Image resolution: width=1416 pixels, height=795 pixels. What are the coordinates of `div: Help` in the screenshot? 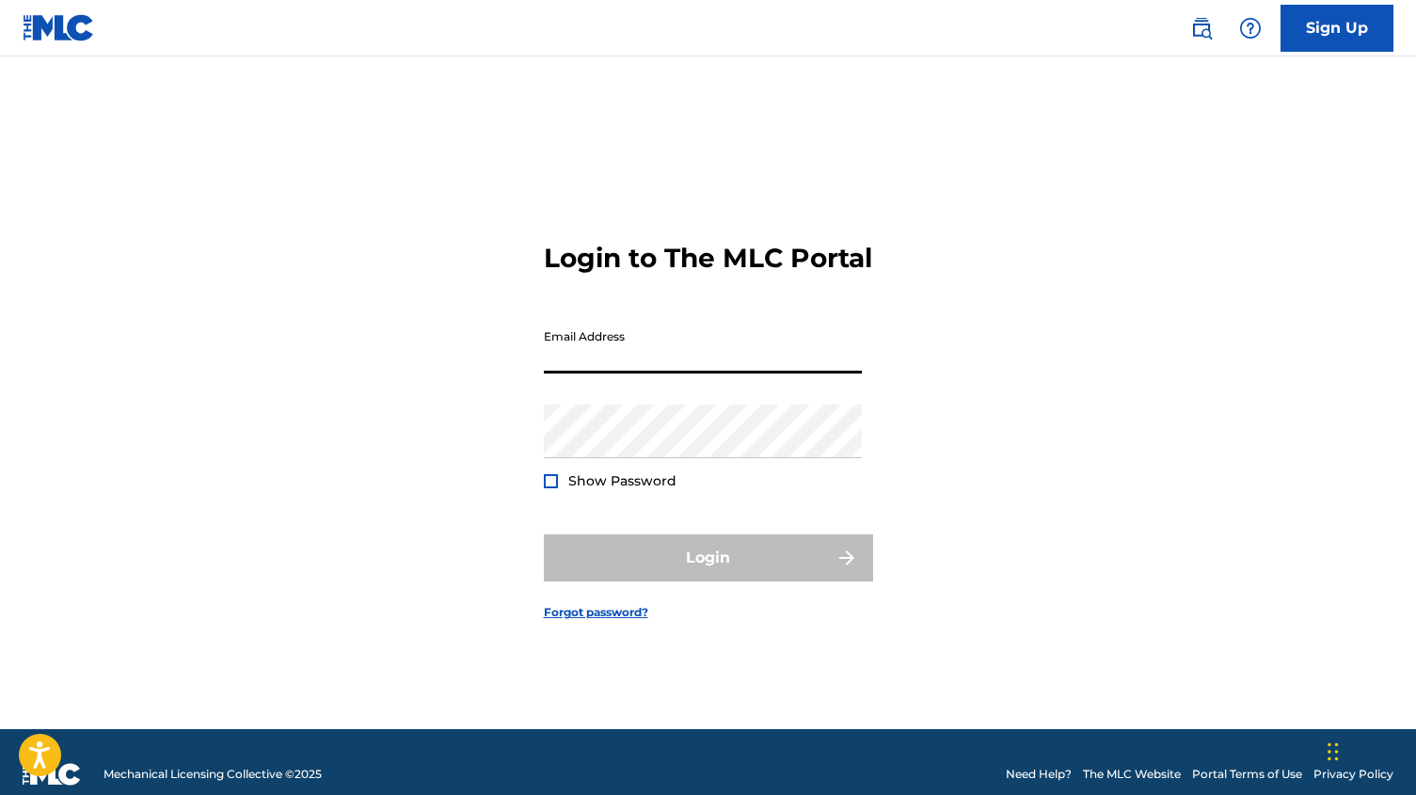 It's located at (1250, 28).